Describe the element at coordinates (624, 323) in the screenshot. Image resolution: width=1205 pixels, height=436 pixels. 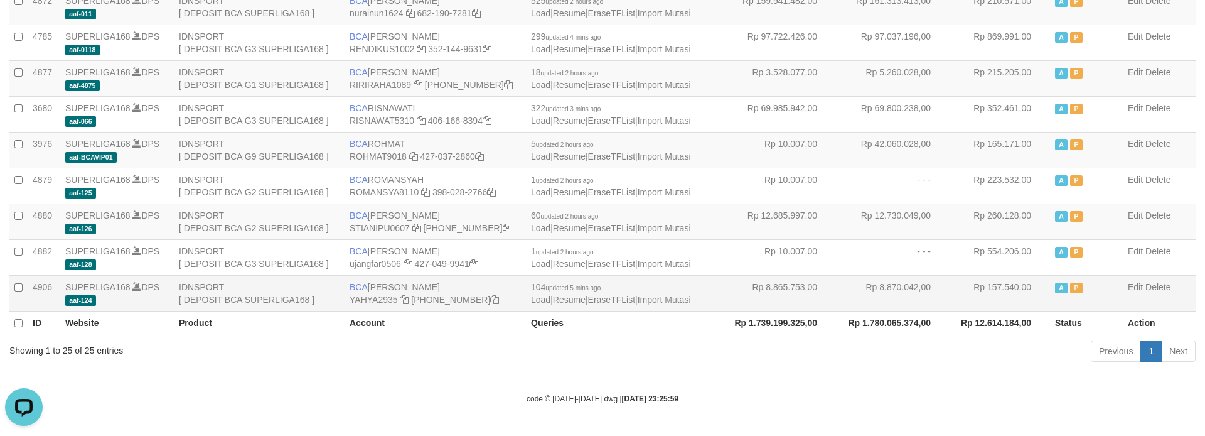
I see `th: Queries` at that location.